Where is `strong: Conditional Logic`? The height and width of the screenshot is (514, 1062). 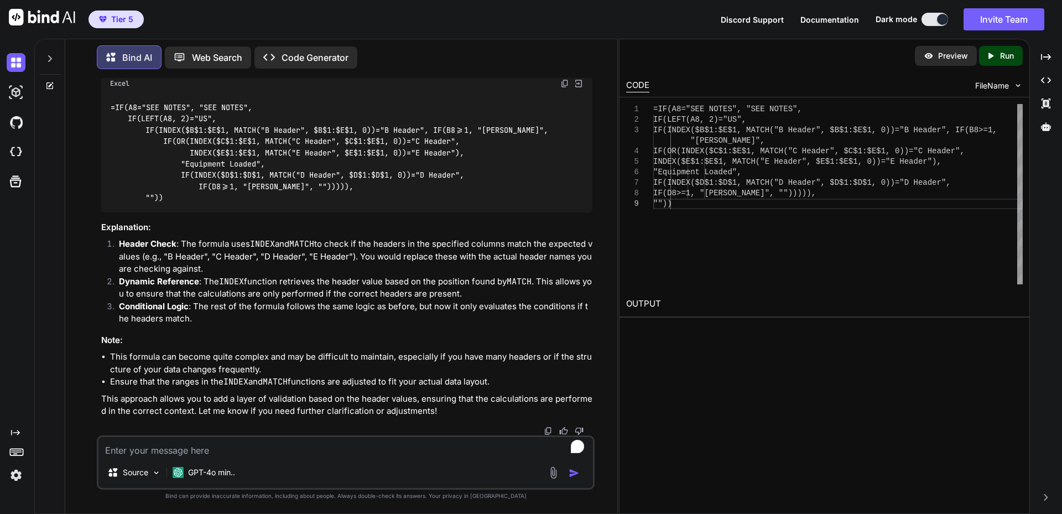 strong: Conditional Logic is located at coordinates (154, 306).